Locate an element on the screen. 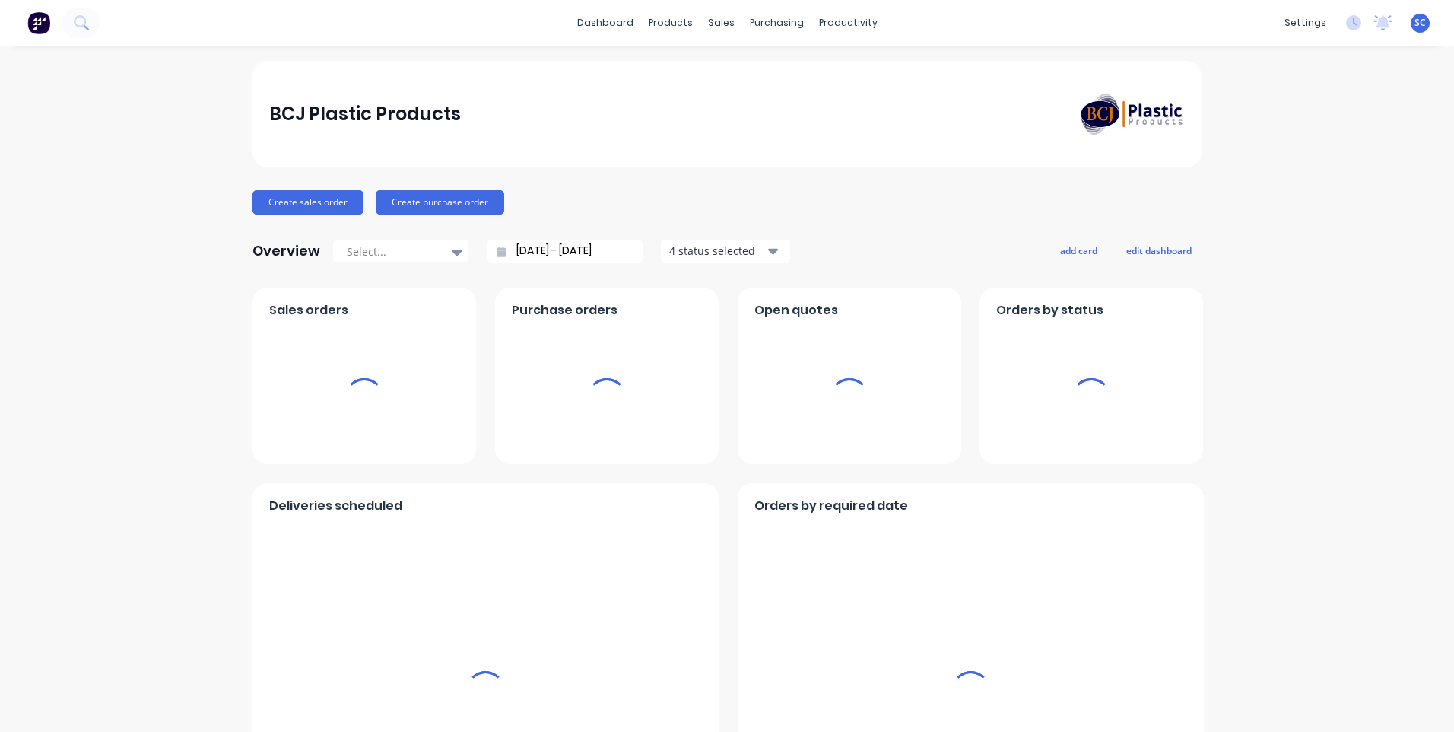 Image resolution: width=1454 pixels, height=732 pixels. div: products is located at coordinates (671, 23).